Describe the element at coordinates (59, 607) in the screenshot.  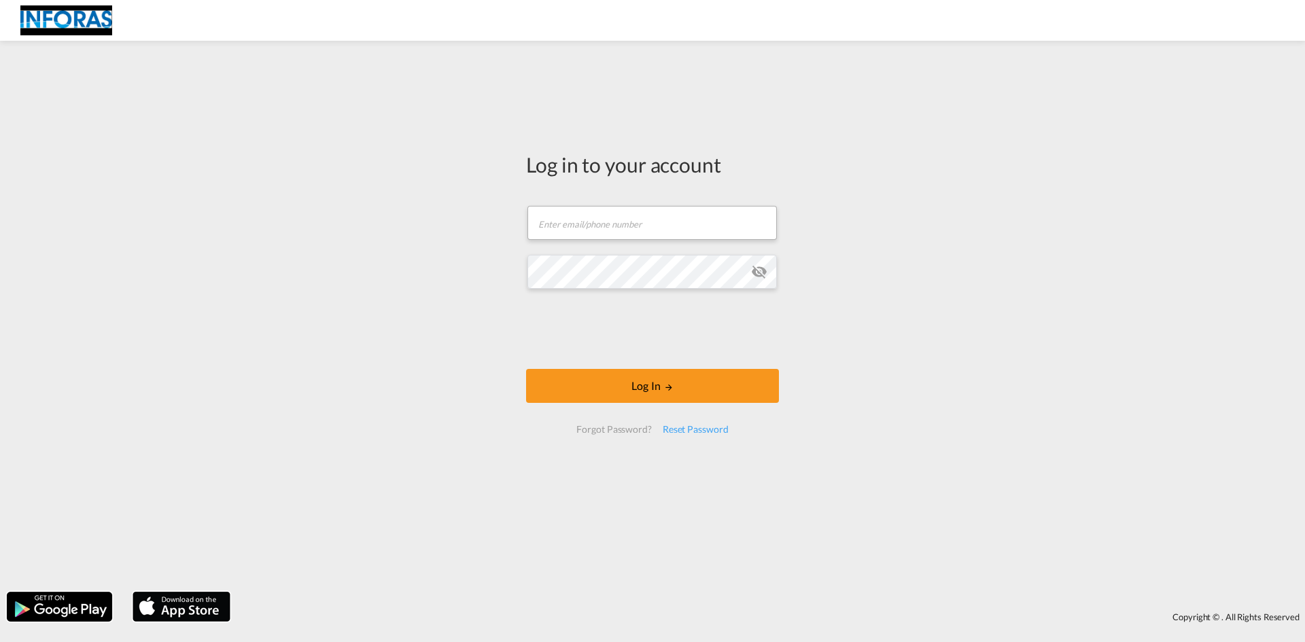
I see `img: google.png` at that location.